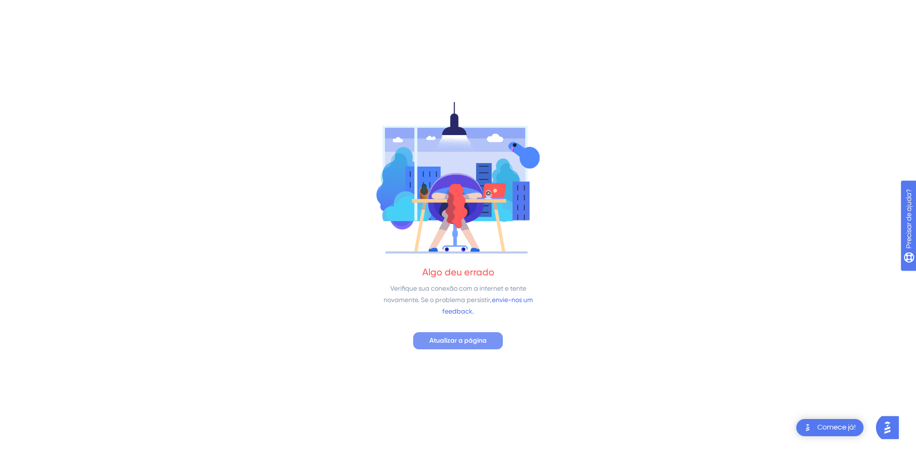 The width and height of the screenshot is (916, 451). I want to click on font: Atualizar a página, so click(458, 340).